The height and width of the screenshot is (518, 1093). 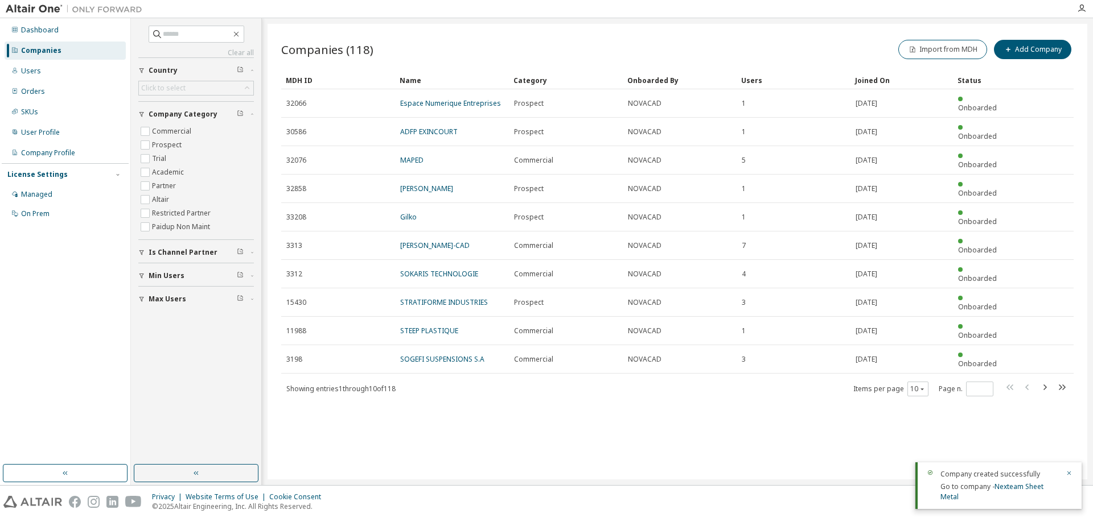 I want to click on div: Joined On, so click(x=901, y=80).